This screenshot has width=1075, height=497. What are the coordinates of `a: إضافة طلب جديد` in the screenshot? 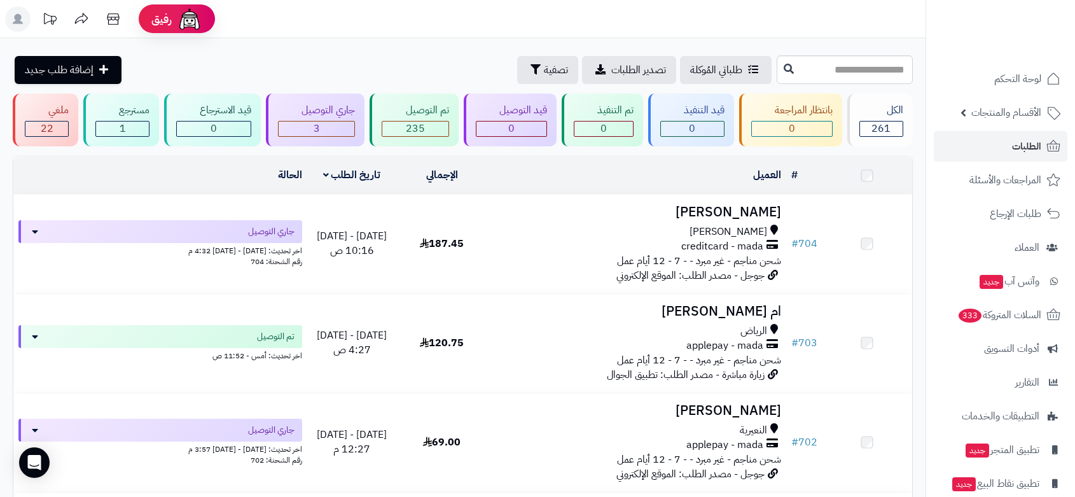 It's located at (68, 70).